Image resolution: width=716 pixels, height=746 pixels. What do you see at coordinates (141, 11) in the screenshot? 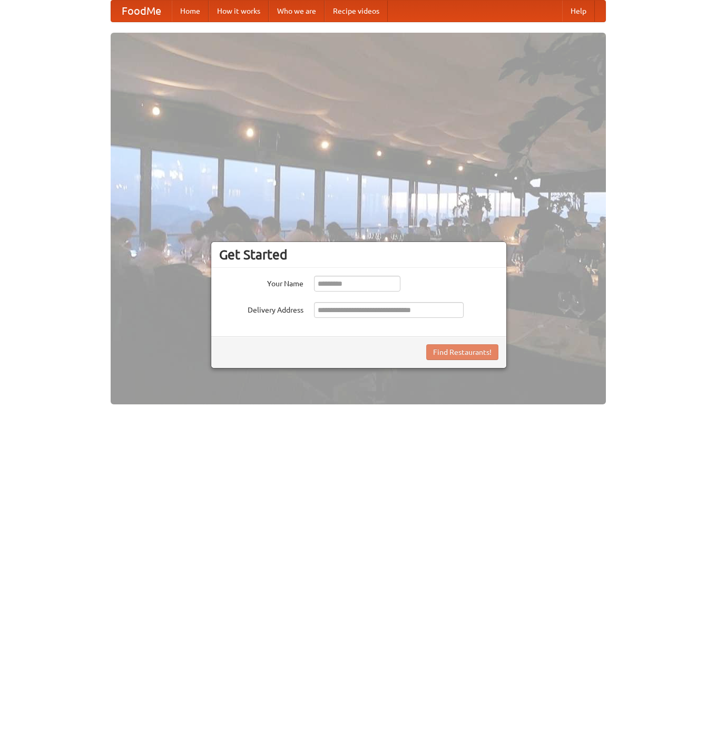
I see `a: FoodMe` at bounding box center [141, 11].